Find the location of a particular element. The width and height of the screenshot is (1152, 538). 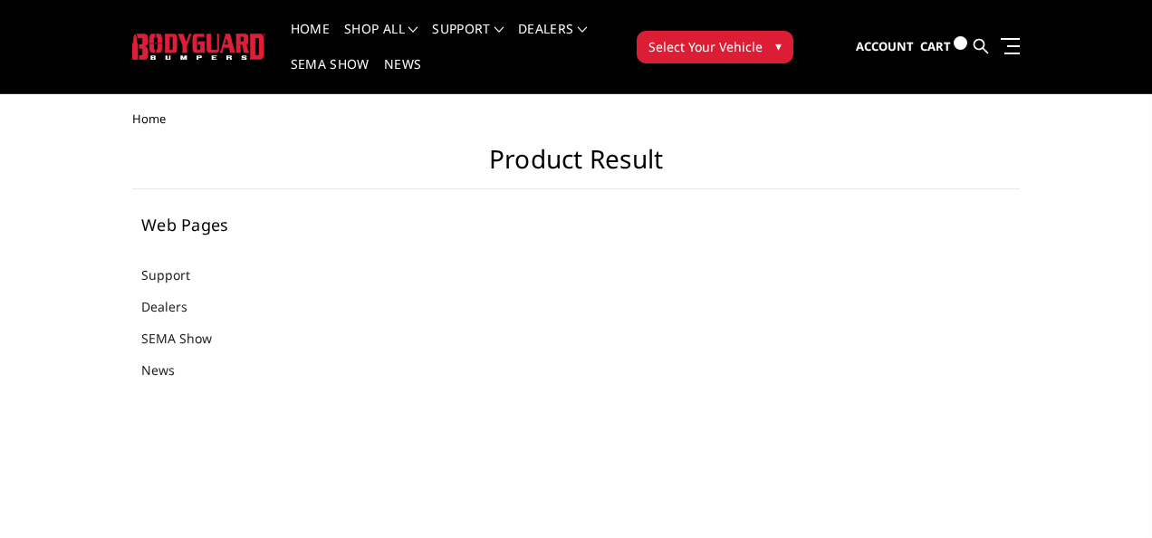

span: Cart is located at coordinates (936, 46).